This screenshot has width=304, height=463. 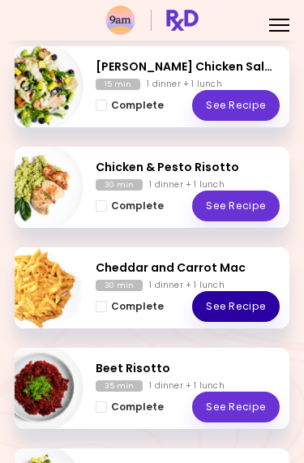 What do you see at coordinates (187, 267) in the screenshot?
I see `h2: Cheddar and Carrot Mac` at bounding box center [187, 267].